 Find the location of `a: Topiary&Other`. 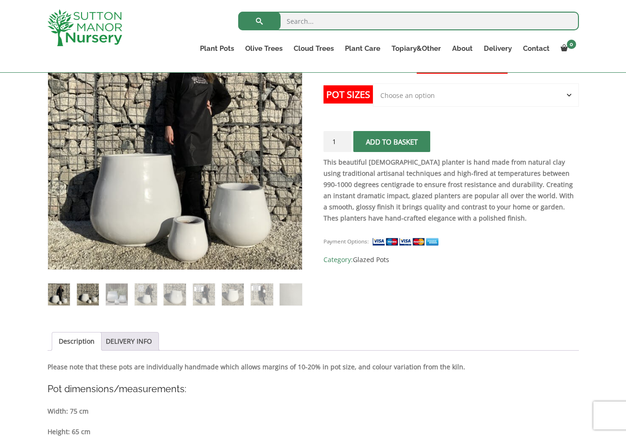

a: Topiary&Other is located at coordinates (416, 48).